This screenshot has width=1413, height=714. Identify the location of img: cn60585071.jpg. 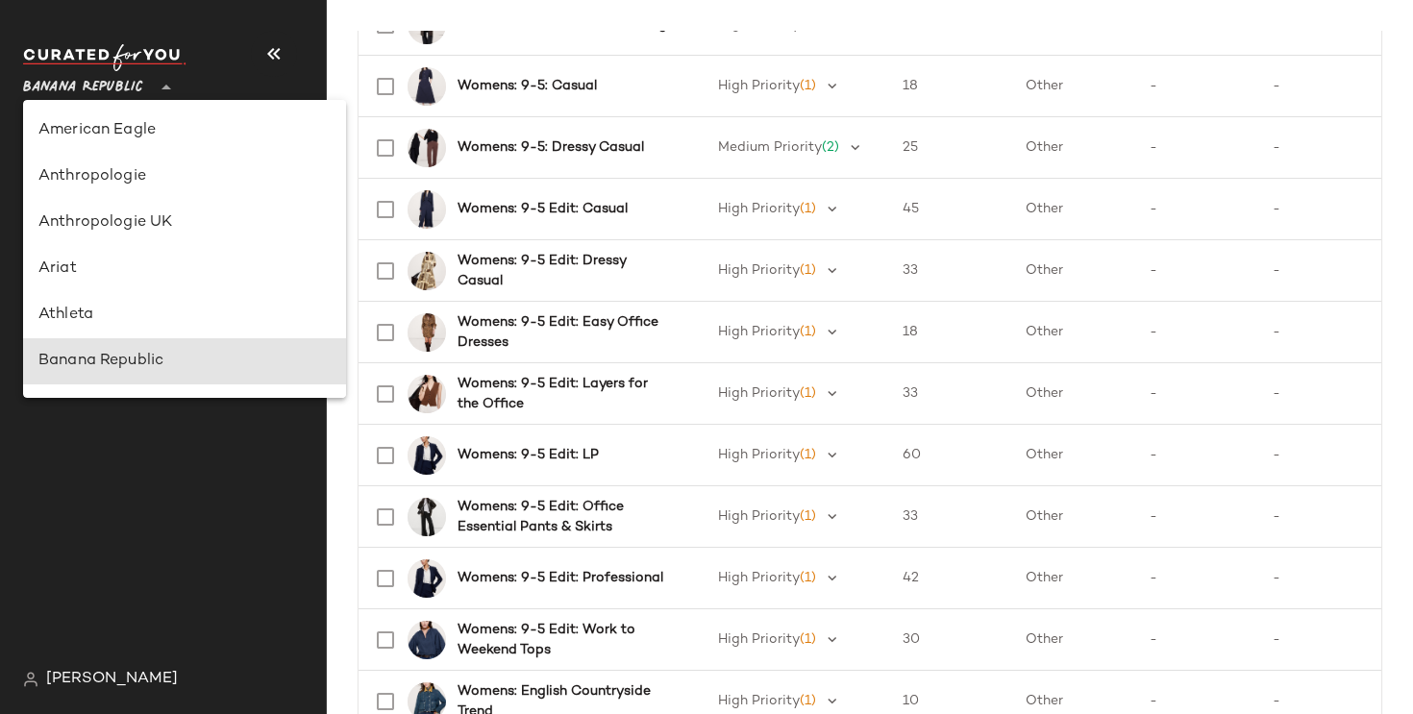
(427, 148).